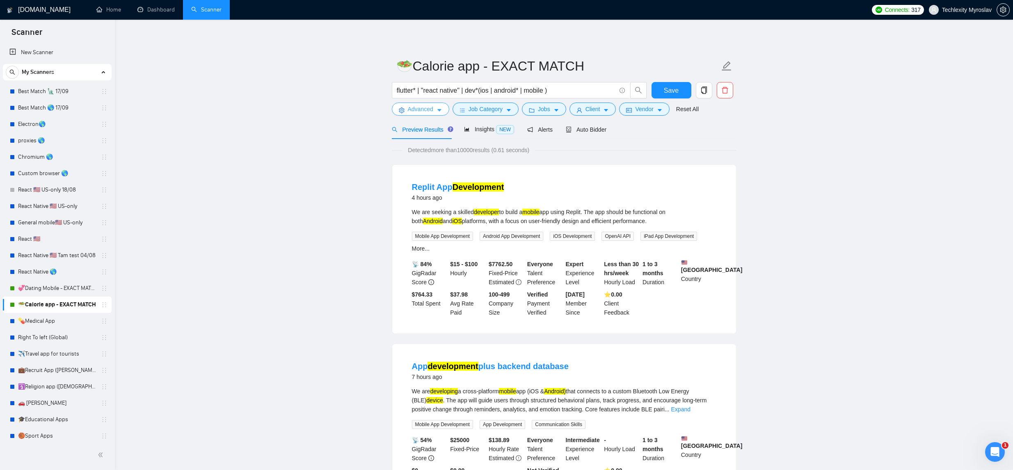 This screenshot has width=1013, height=470. What do you see at coordinates (464, 264) in the screenshot?
I see `b: $15 - $100` at bounding box center [464, 264].